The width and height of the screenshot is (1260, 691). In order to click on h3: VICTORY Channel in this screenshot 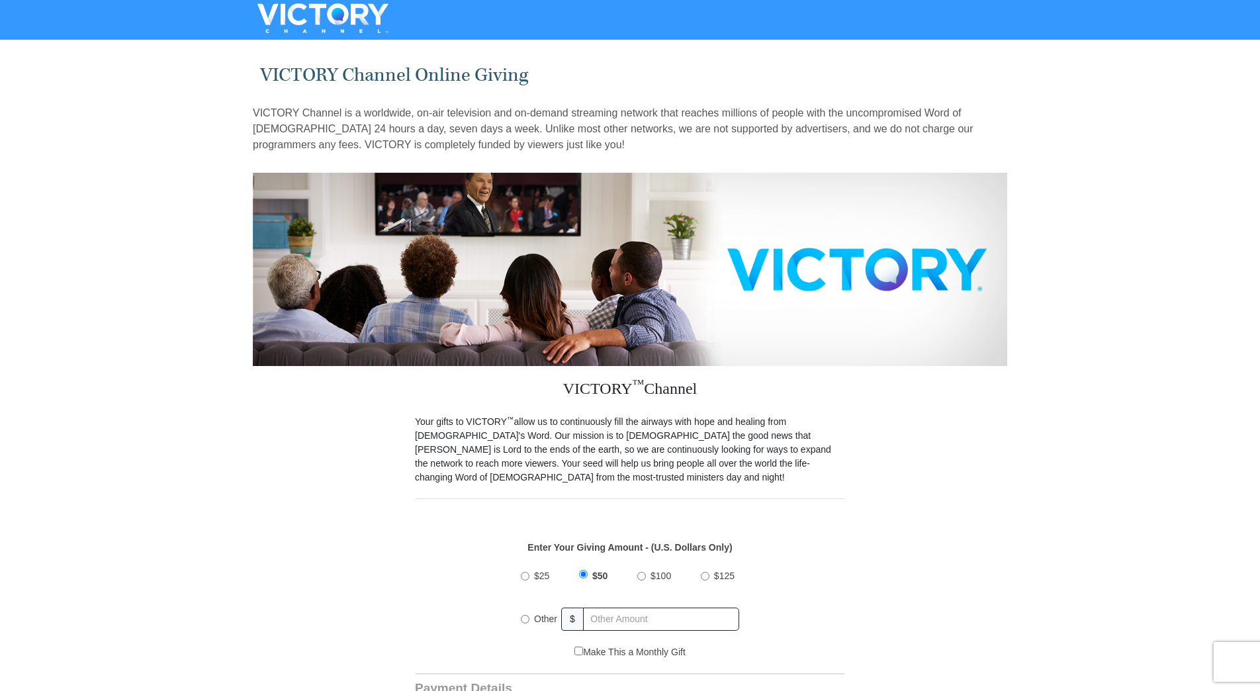, I will do `click(630, 390)`.